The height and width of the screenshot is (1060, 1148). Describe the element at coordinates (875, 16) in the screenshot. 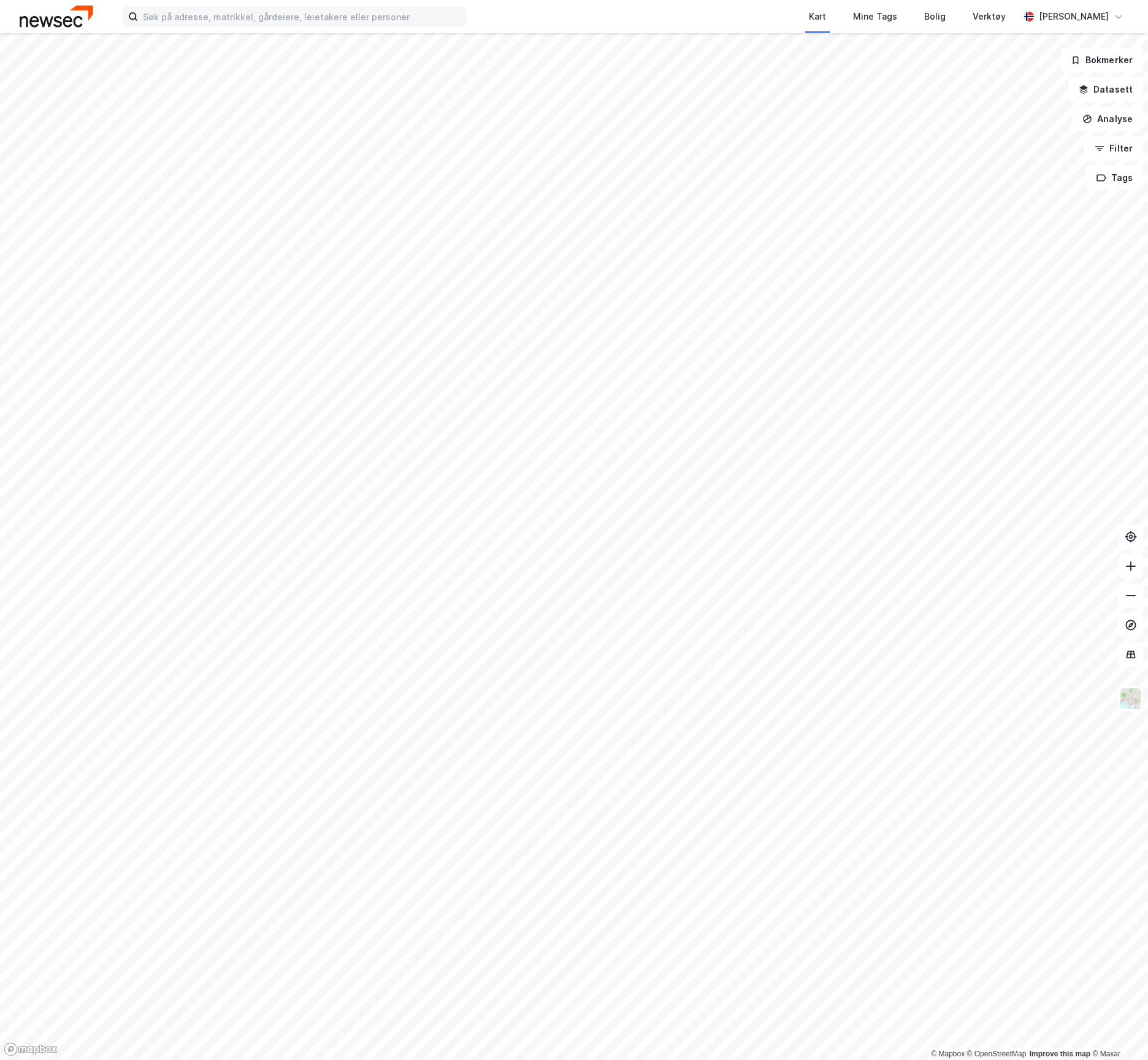

I see `div: Mine Tags` at that location.